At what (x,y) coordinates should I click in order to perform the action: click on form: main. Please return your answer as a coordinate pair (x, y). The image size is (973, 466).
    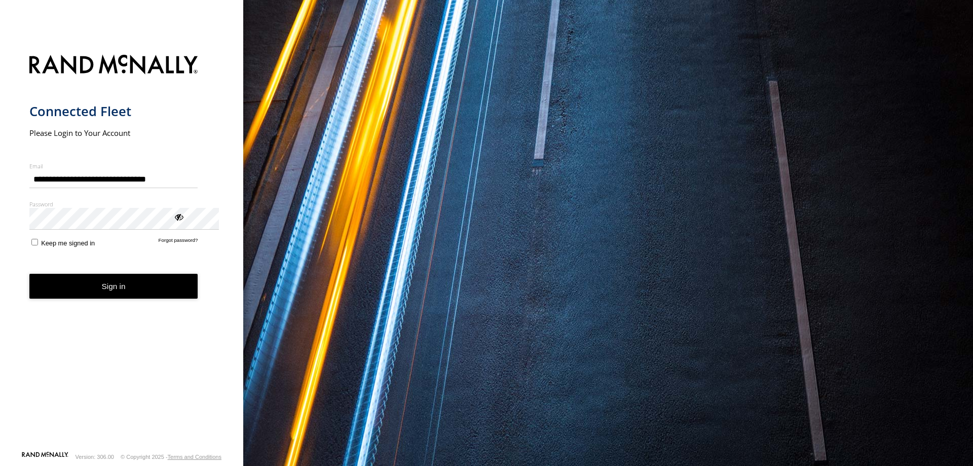
    Looking at the image, I should click on (122, 249).